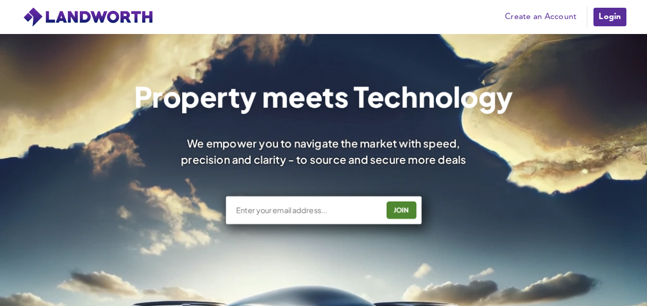 Image resolution: width=647 pixels, height=306 pixels. What do you see at coordinates (609, 17) in the screenshot?
I see `a: Login` at bounding box center [609, 17].